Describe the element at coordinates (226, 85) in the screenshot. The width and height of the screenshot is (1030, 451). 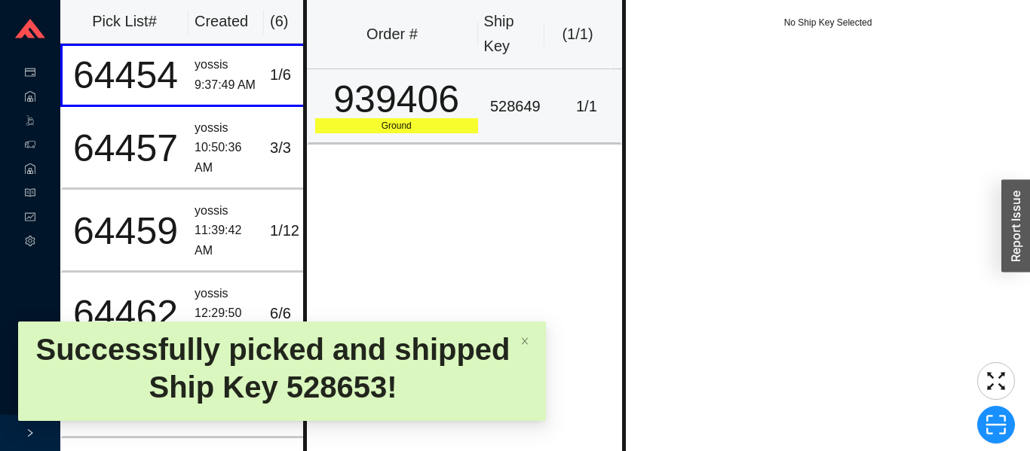
I see `div: 9:37:49 AM` at that location.